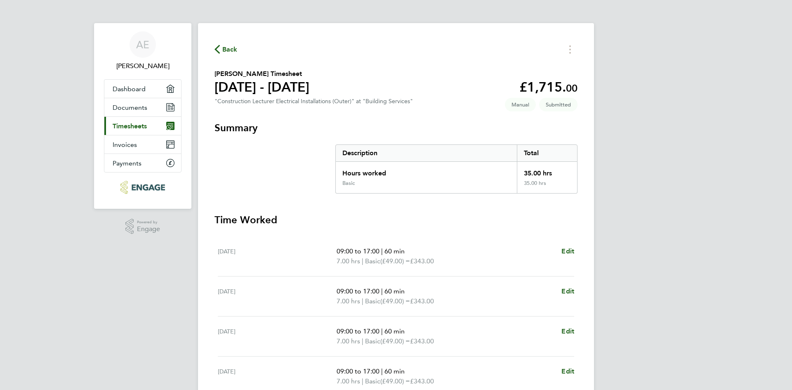  I want to click on span: Invoices, so click(125, 144).